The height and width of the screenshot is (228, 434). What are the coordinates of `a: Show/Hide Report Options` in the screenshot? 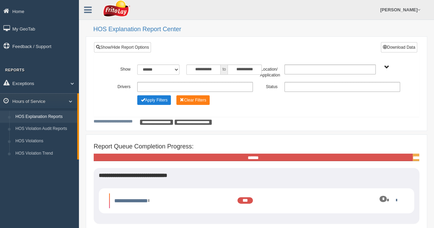 It's located at (122, 47).